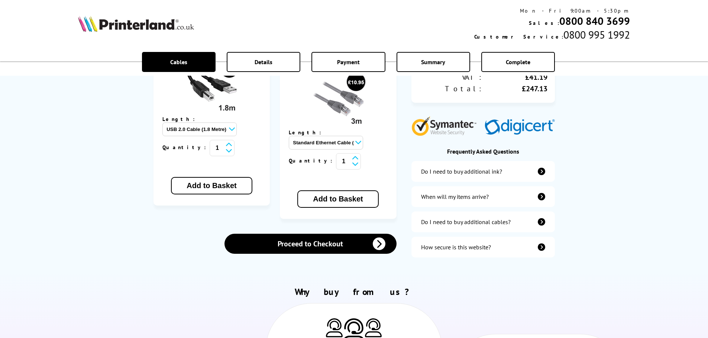 The width and height of the screenshot is (708, 338). What do you see at coordinates (179, 62) in the screenshot?
I see `span: Cables` at bounding box center [179, 62].